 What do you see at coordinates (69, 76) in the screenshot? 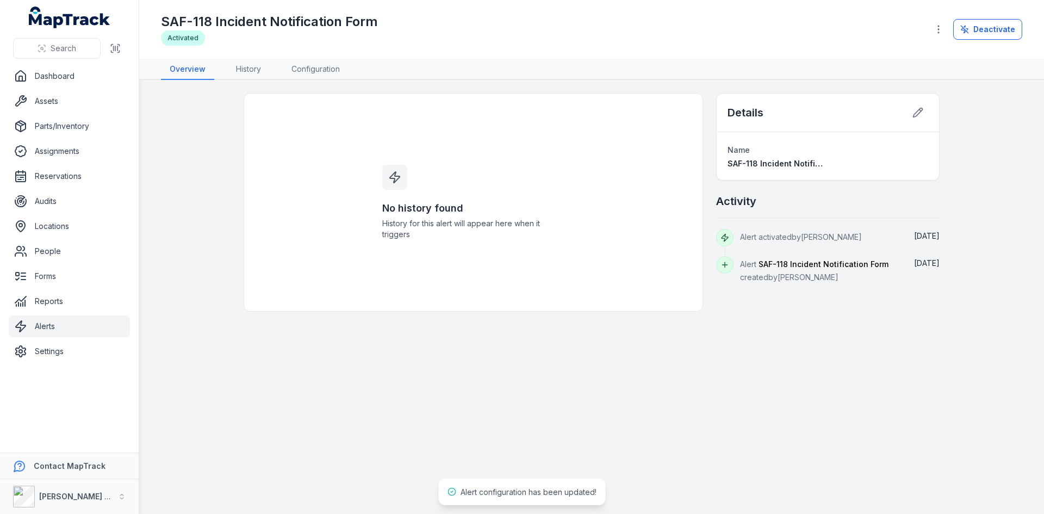
I see `a: Dashboard` at bounding box center [69, 76].